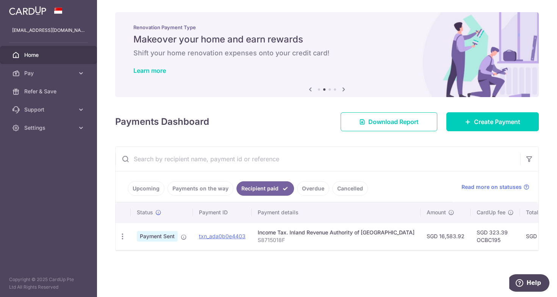  I want to click on span: Refer & Save, so click(49, 91).